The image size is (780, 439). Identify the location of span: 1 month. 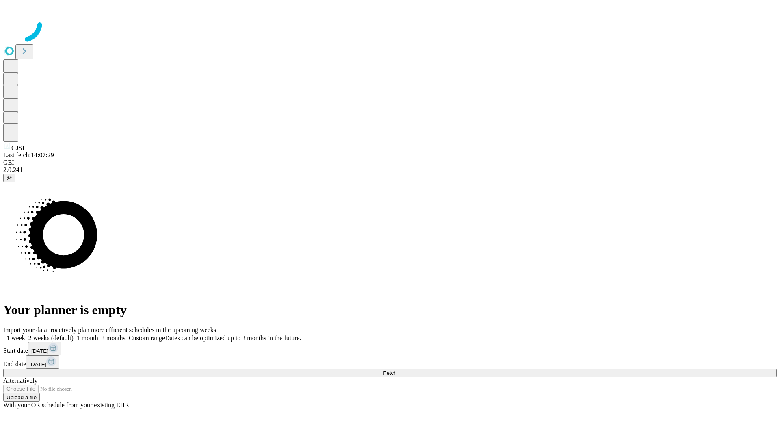
(87, 337).